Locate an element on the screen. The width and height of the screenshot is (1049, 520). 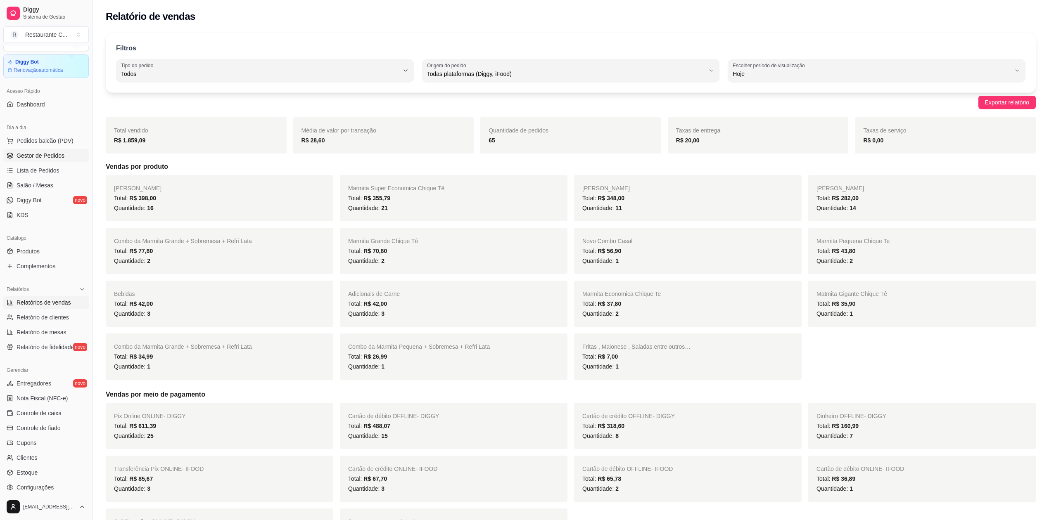
span: R$ 348,00 is located at coordinates (611, 198).